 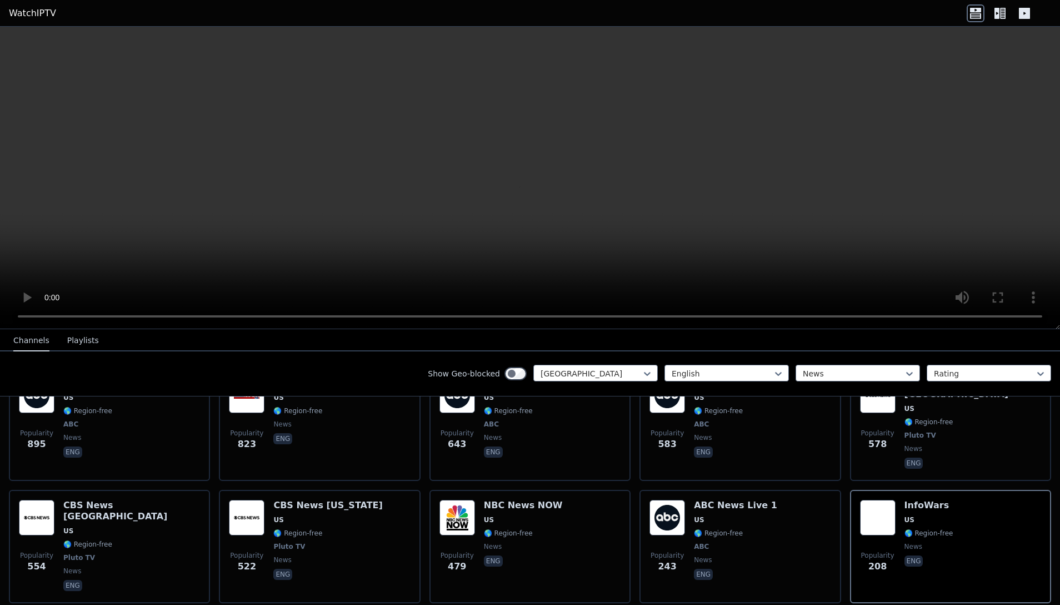 What do you see at coordinates (36, 444) in the screenshot?
I see `span: 895` at bounding box center [36, 444].